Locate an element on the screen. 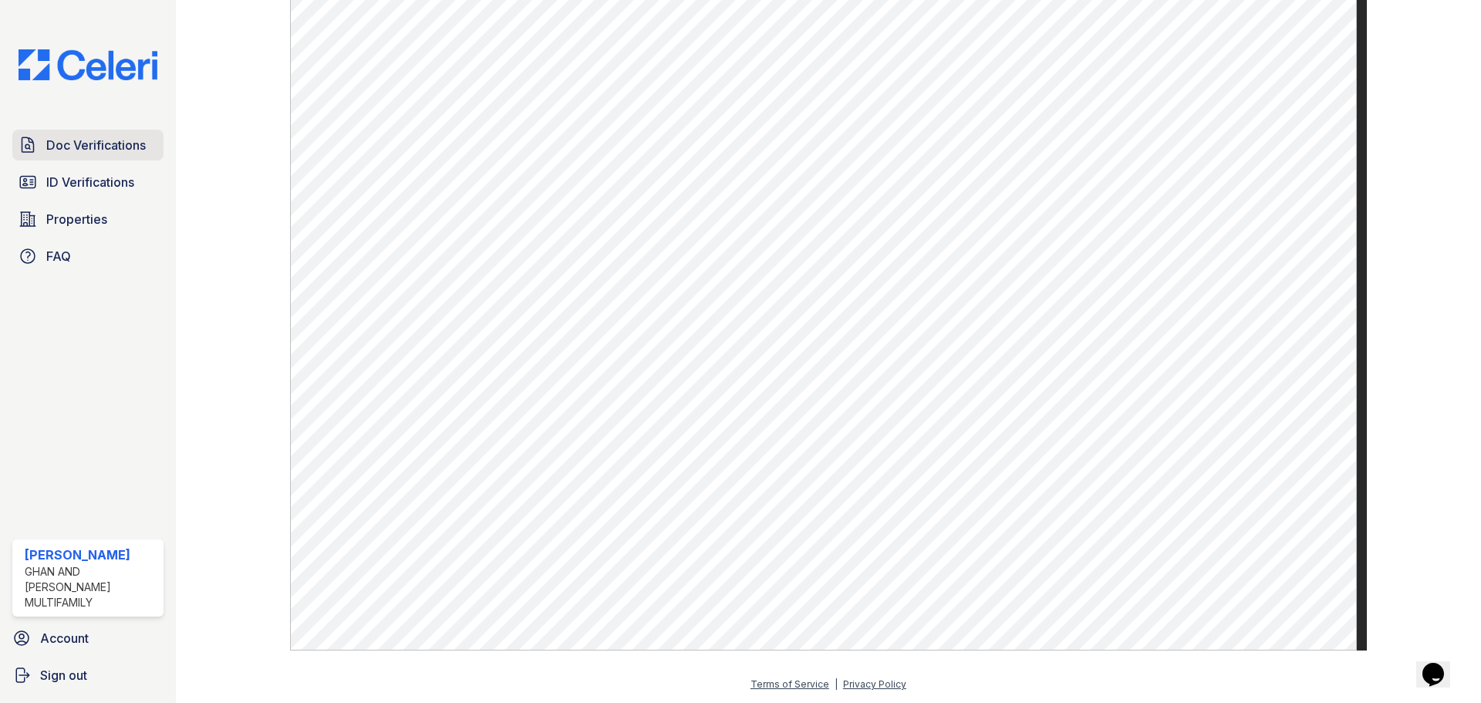 This screenshot has height=703, width=1481. a: Doc Verifications is located at coordinates (88, 145).